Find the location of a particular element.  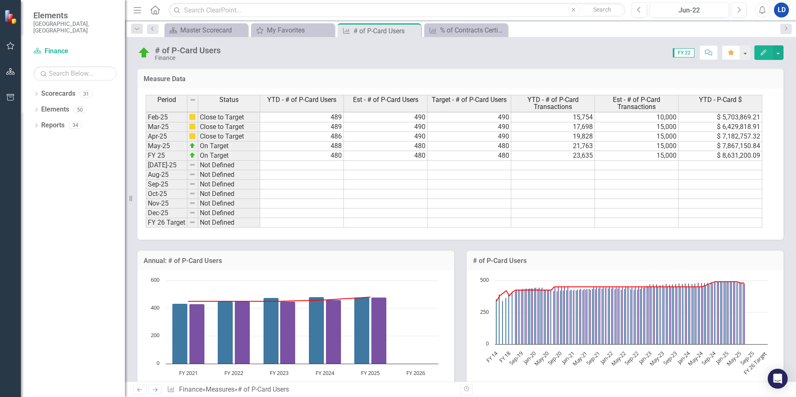

path: FY 24, 460. Est - # of P-Card Users. is located at coordinates (706, 315).